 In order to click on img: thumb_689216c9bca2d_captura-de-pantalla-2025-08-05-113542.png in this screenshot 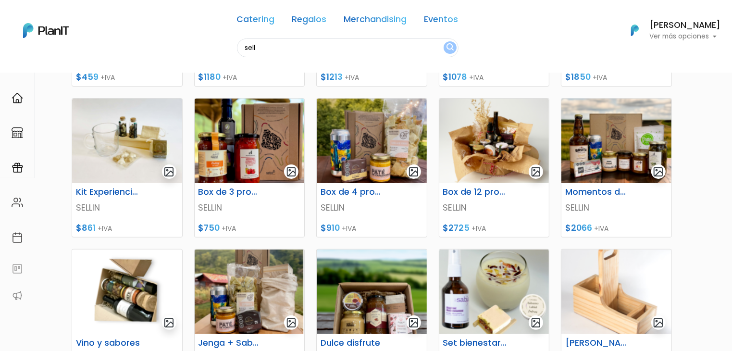, I will do `click(494, 292)`.